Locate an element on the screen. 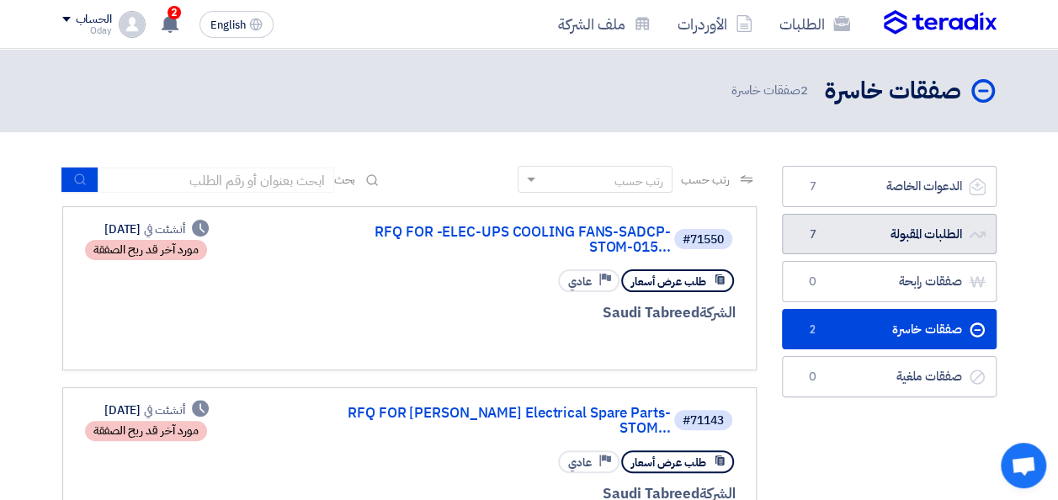 This screenshot has width=1058, height=500. span: الشركة is located at coordinates (717, 312).